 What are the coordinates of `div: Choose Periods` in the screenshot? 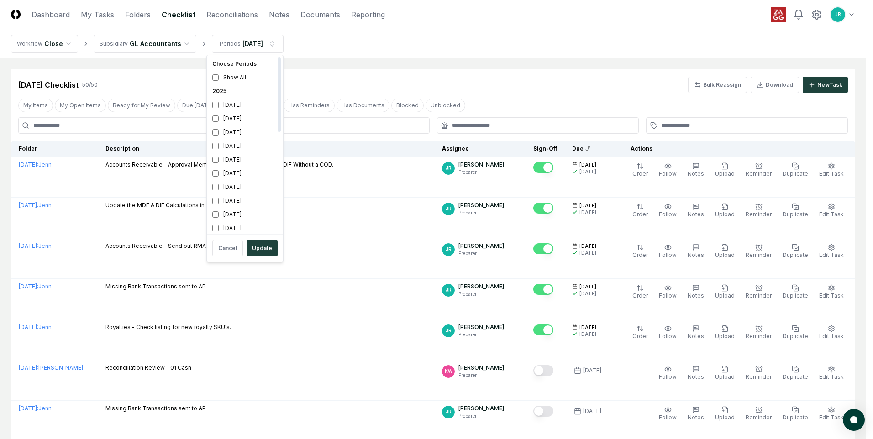 It's located at (245, 64).